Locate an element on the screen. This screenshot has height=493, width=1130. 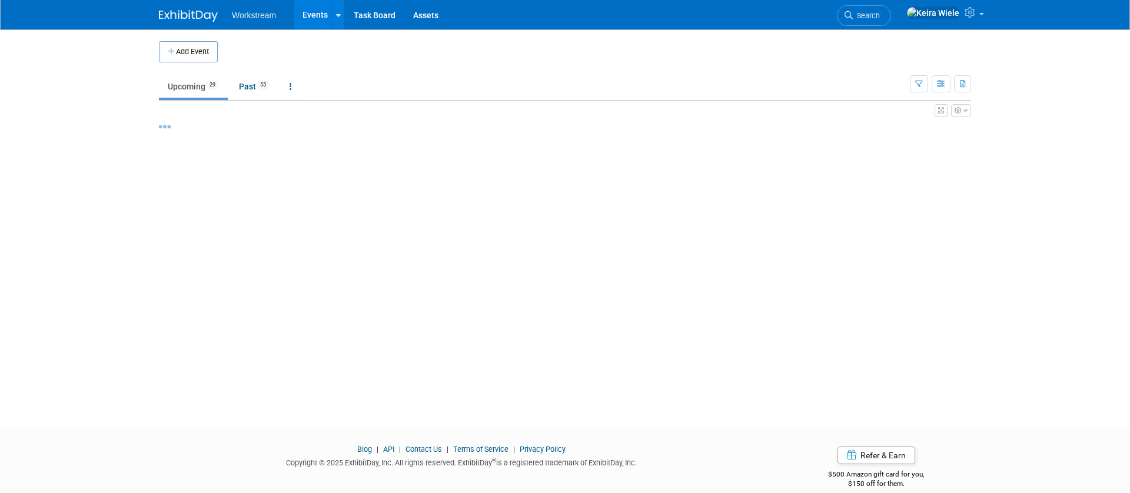
a: Search is located at coordinates (864, 15).